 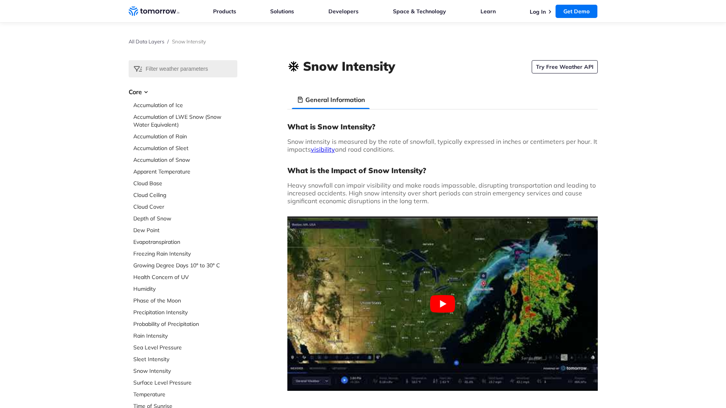 What do you see at coordinates (154, 11) in the screenshot?
I see `a: Home link` at bounding box center [154, 11].